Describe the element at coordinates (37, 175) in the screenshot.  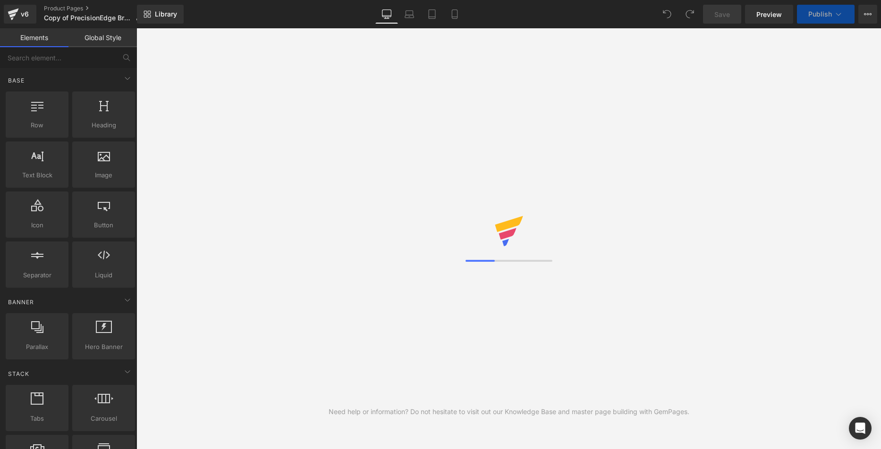
I see `span: Text Block` at that location.